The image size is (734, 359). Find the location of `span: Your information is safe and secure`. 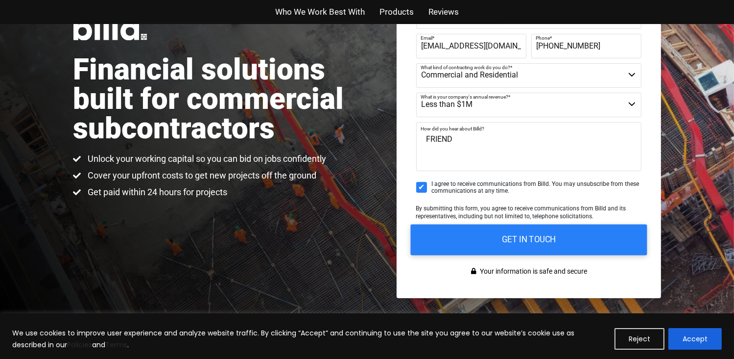

span: Your information is safe and secure is located at coordinates (533, 271).